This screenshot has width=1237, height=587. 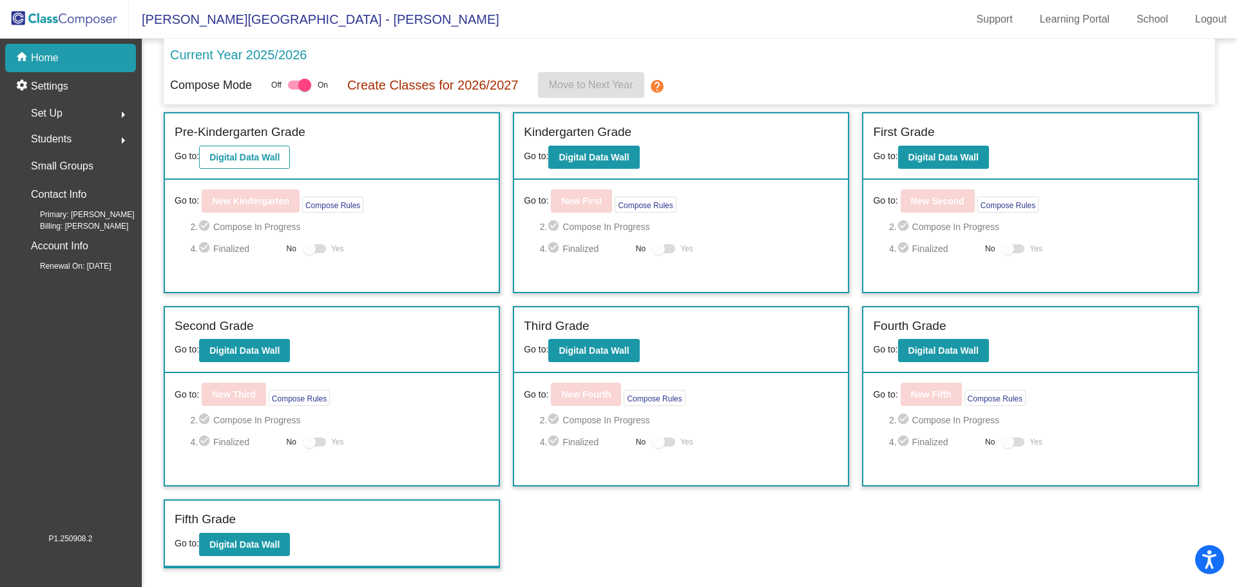 I want to click on label: Third Grade, so click(x=556, y=326).